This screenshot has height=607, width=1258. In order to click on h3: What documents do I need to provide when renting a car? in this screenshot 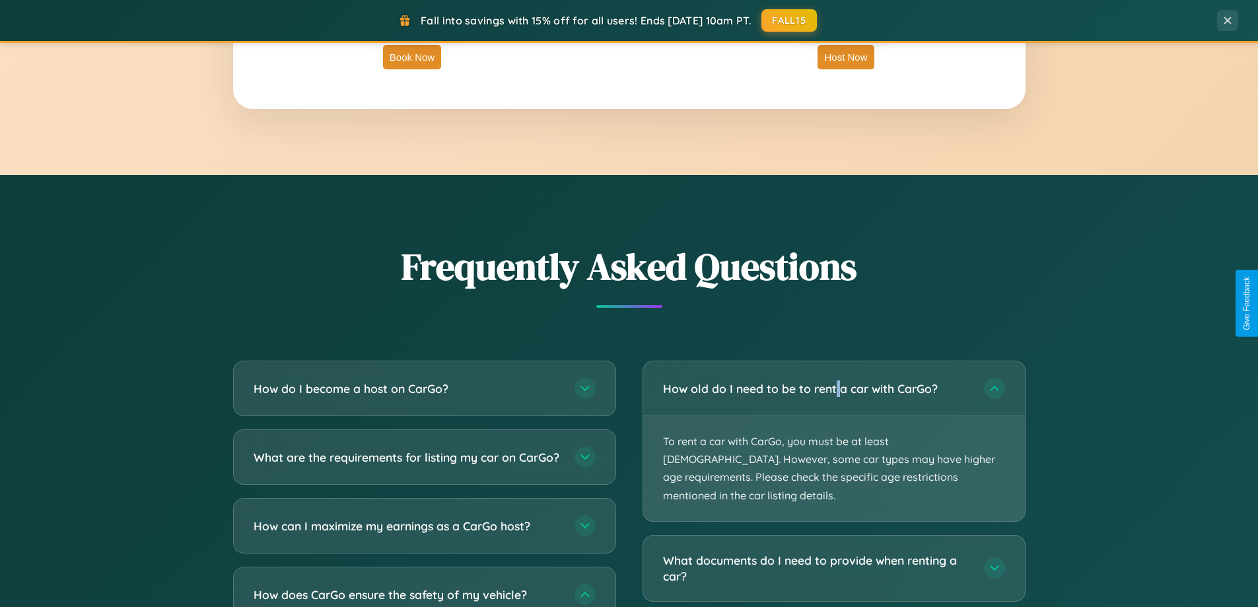, I will do `click(817, 568)`.